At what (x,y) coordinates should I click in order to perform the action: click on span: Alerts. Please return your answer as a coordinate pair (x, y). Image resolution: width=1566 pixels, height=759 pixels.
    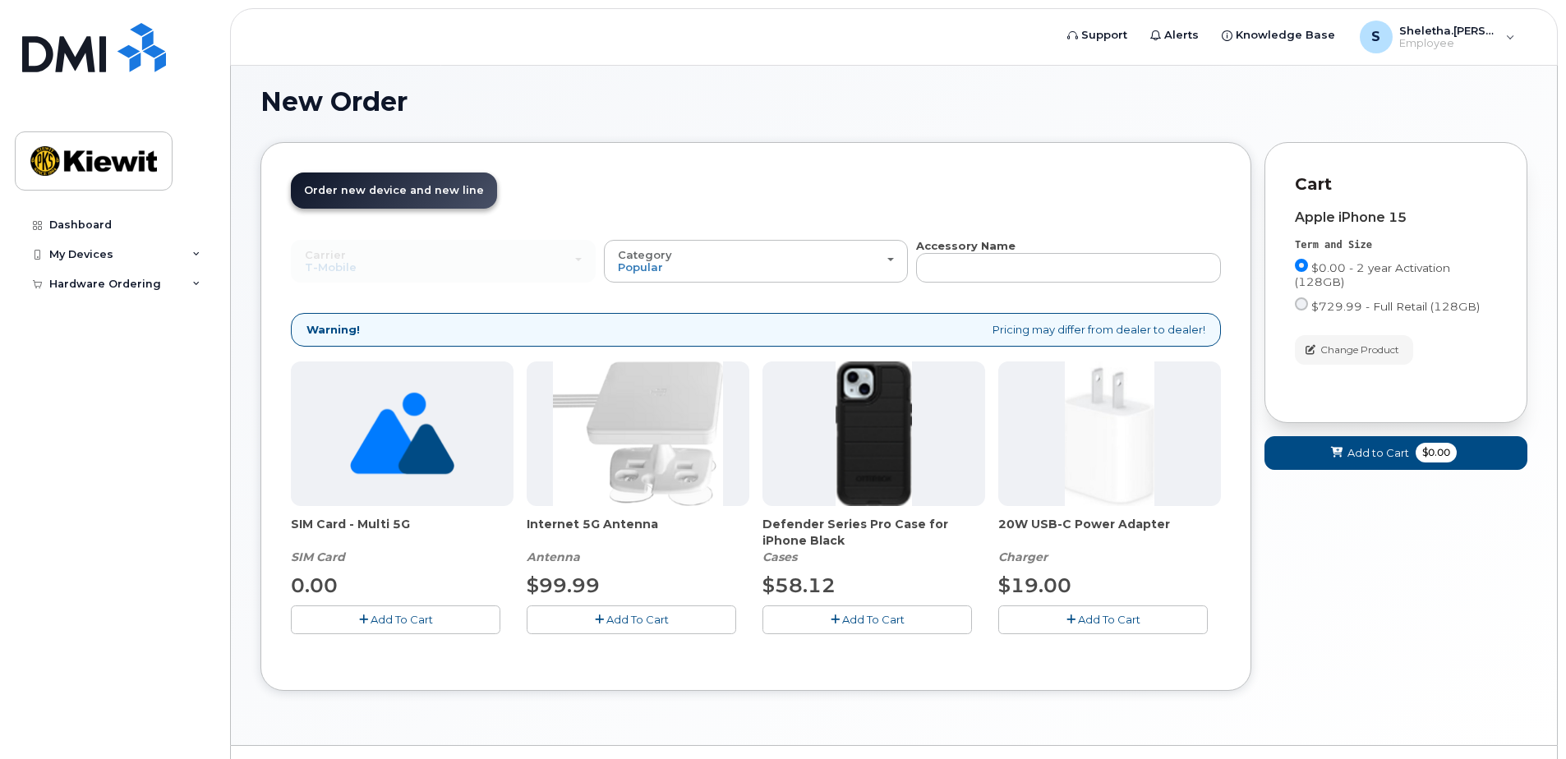
    Looking at the image, I should click on (1182, 35).